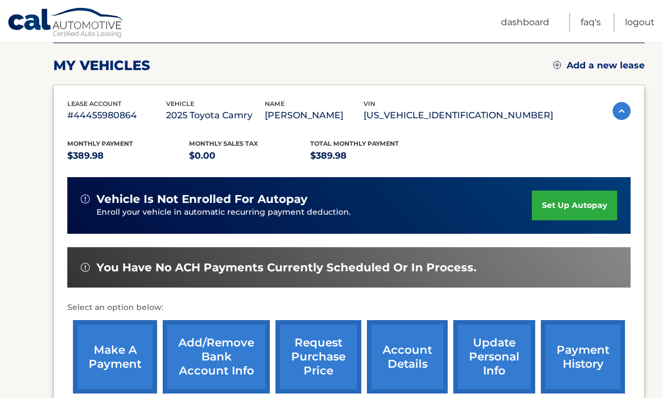 The image size is (662, 398). I want to click on span: Monthly sales Tax, so click(223, 144).